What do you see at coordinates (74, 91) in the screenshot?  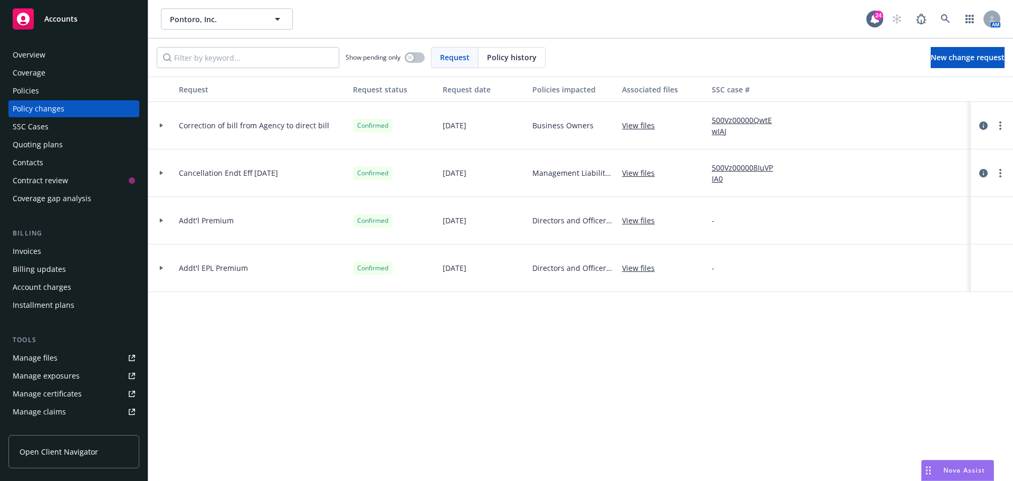 I see `a: Policies` at bounding box center [74, 91].